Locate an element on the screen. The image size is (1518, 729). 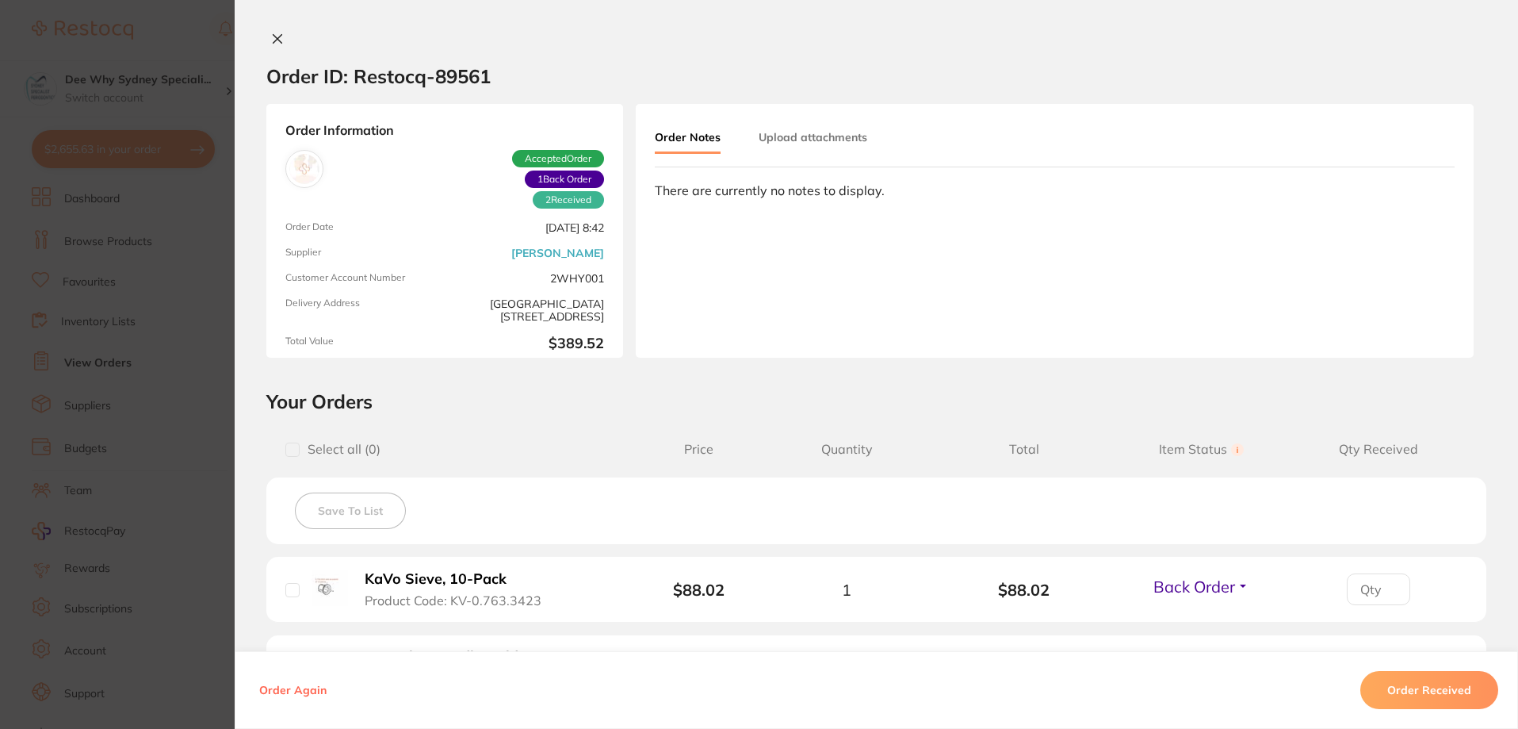
span: 1 is located at coordinates (847, 589).